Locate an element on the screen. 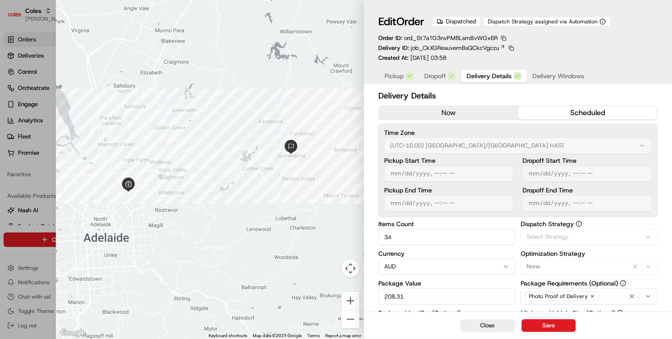  p: Welcome 👋 is located at coordinates (86, 43).